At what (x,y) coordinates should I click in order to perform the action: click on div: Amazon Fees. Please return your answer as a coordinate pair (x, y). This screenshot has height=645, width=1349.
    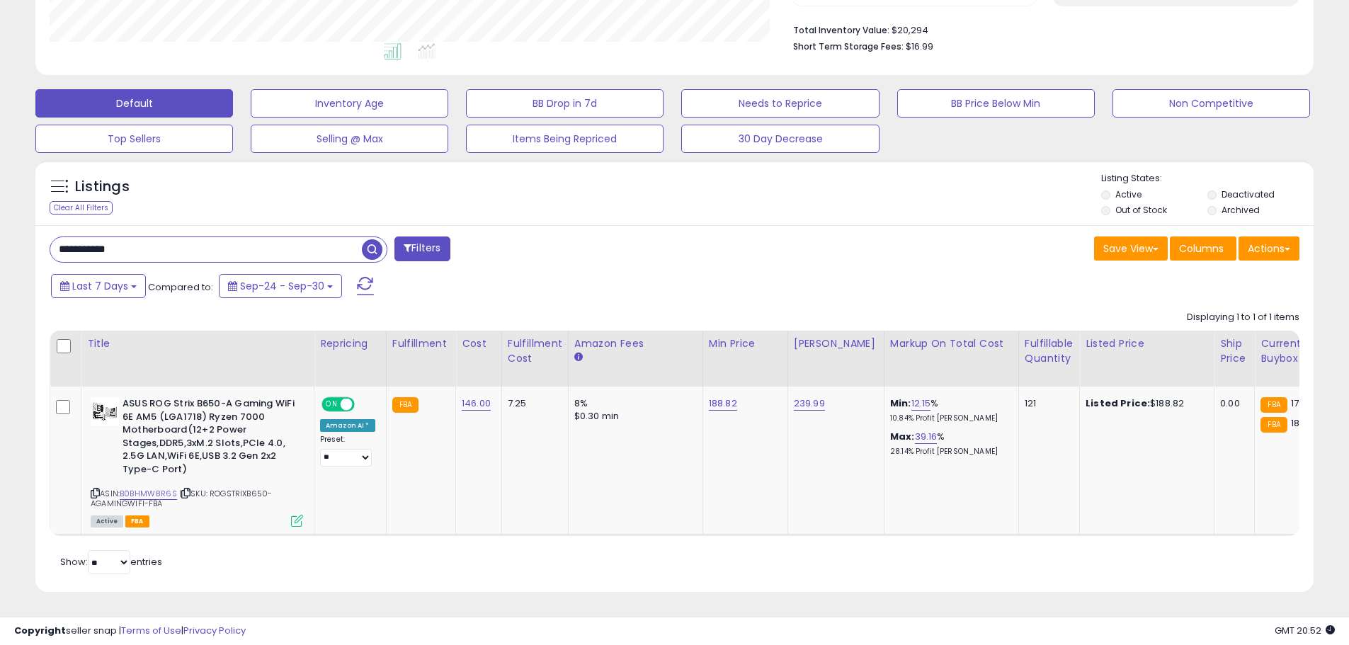
    Looking at the image, I should click on (635, 343).